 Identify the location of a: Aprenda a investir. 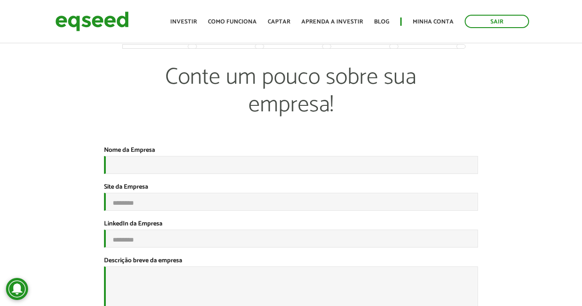
(332, 22).